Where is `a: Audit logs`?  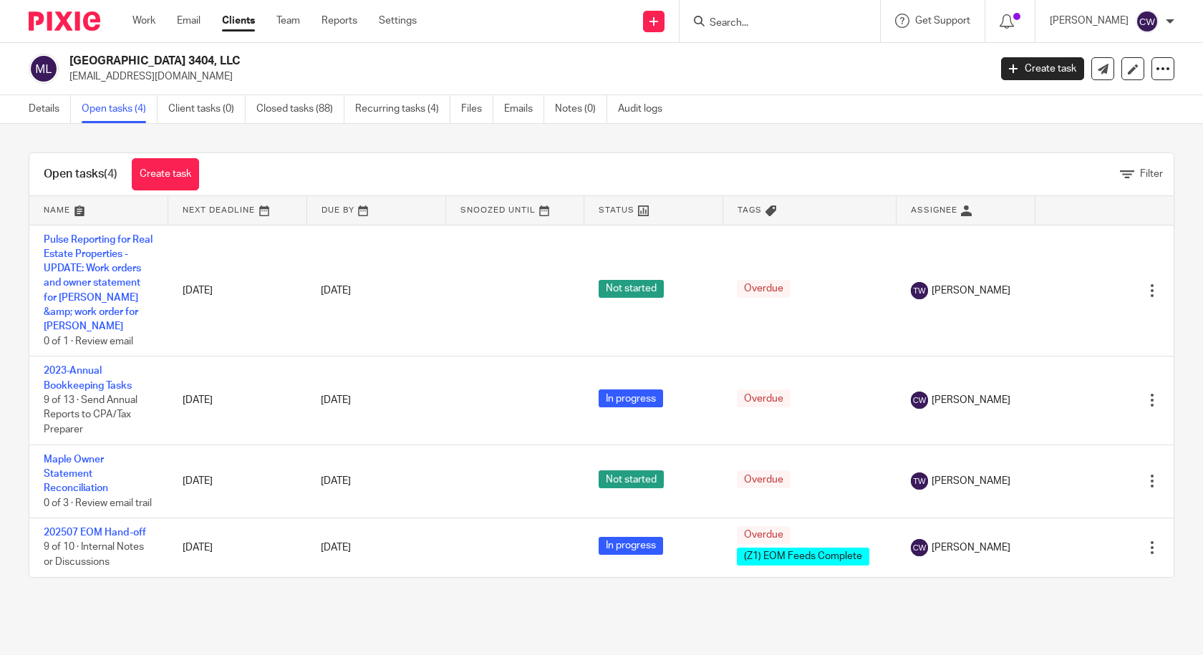
a: Audit logs is located at coordinates (645, 109).